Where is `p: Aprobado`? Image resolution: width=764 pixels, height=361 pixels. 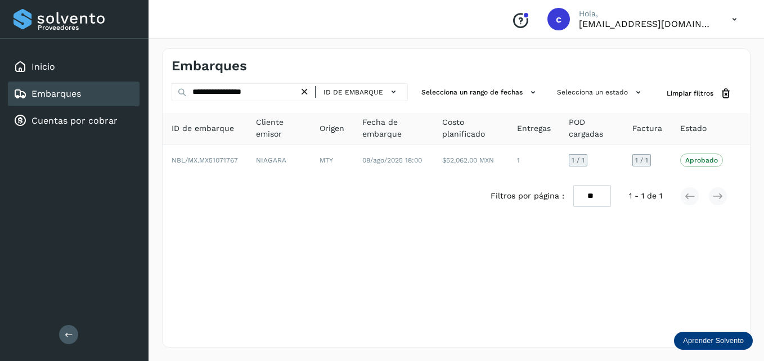 p: Aprobado is located at coordinates (702, 160).